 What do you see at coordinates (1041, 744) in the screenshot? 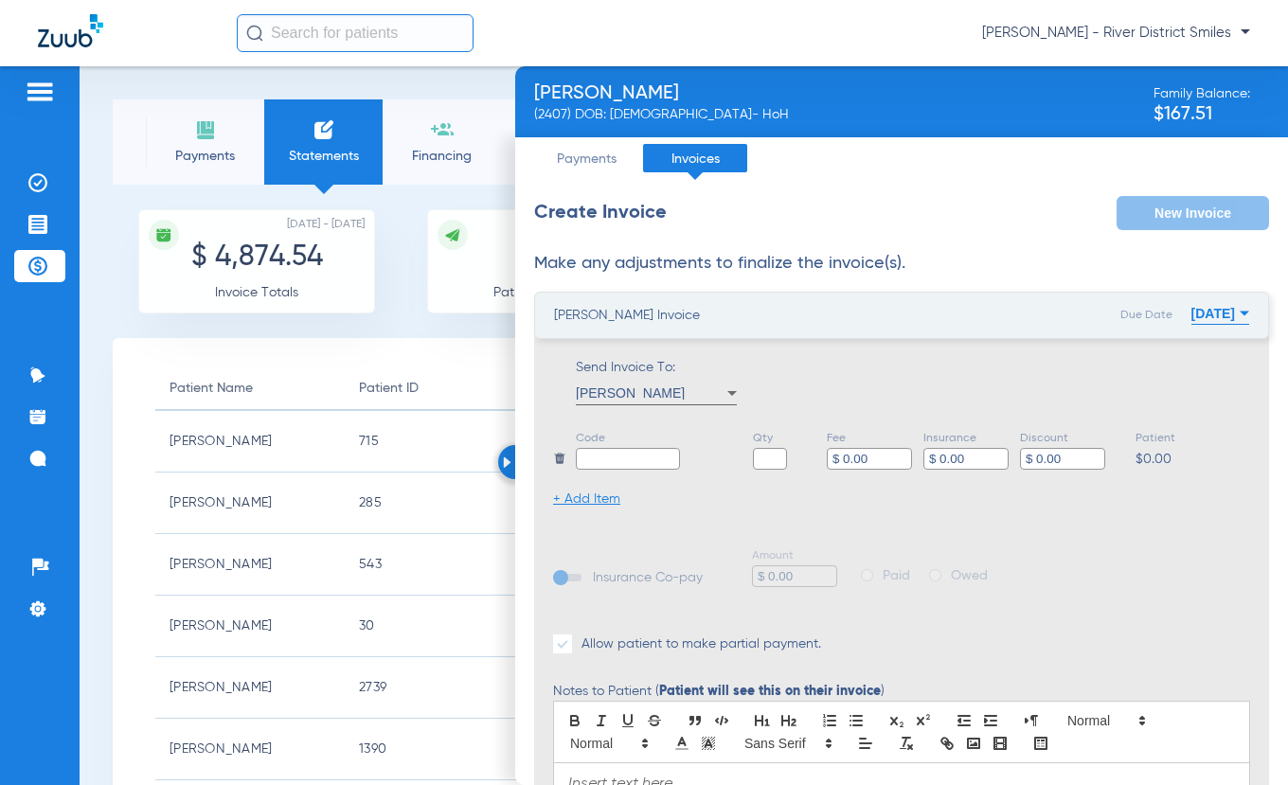
I see `button: table` at bounding box center [1041, 744].